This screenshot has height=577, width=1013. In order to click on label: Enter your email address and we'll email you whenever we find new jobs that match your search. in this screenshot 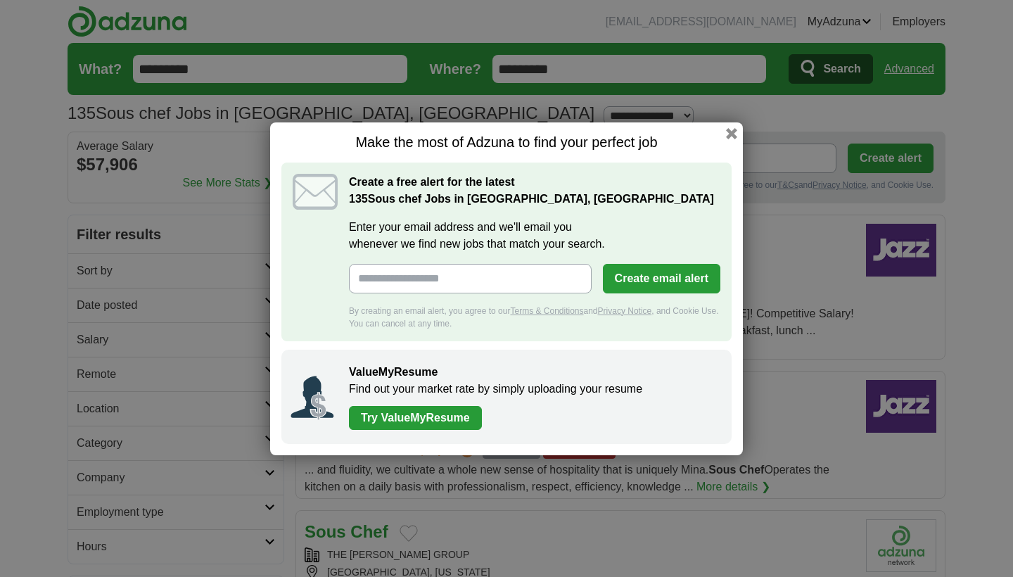, I will do `click(534, 236)`.